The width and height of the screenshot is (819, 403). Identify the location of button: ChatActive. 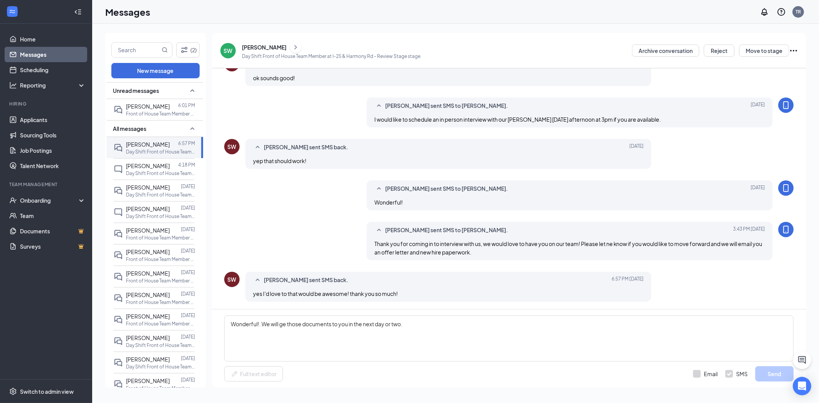
(802, 360).